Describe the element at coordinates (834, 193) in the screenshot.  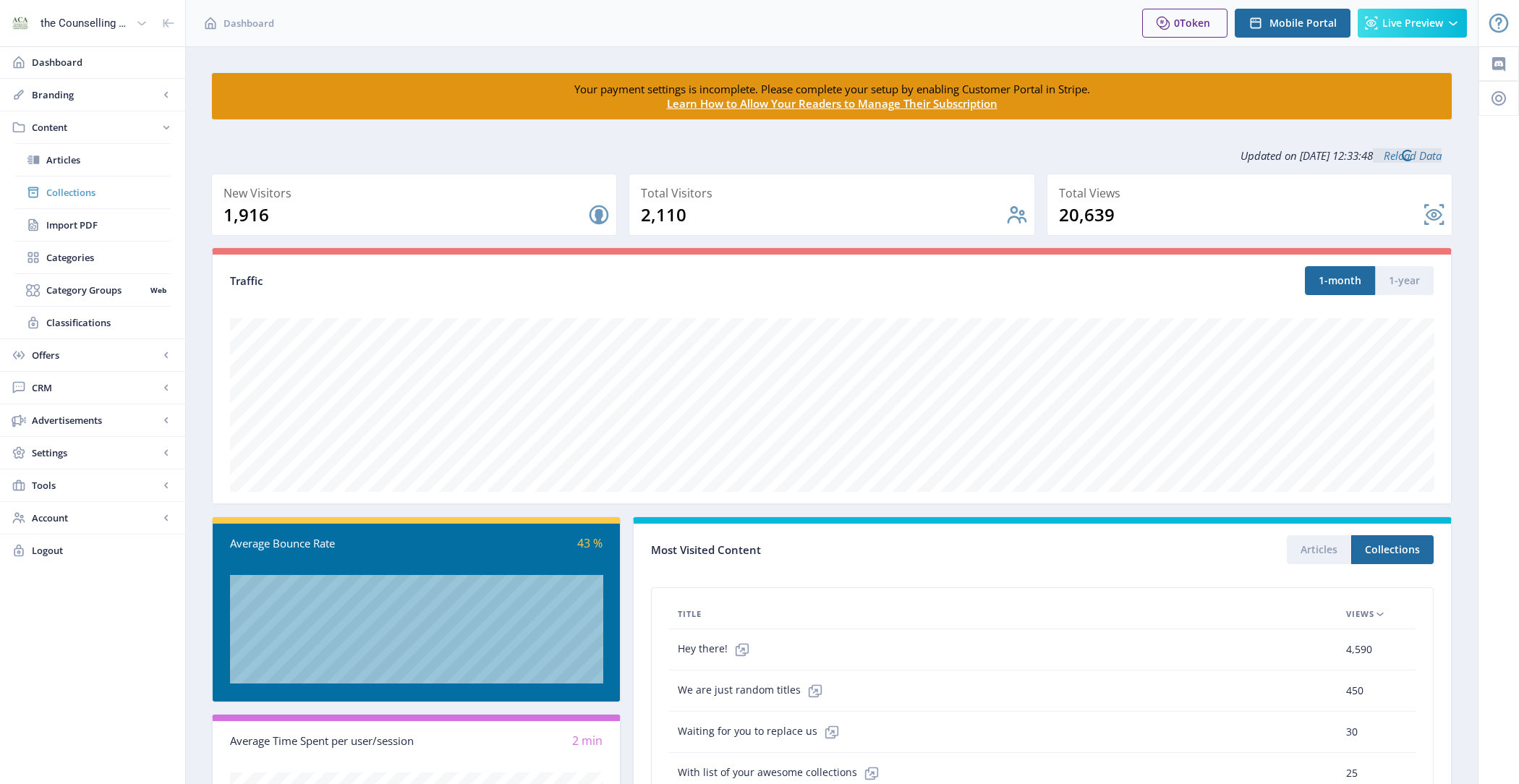
I see `div: Total Visitors` at that location.